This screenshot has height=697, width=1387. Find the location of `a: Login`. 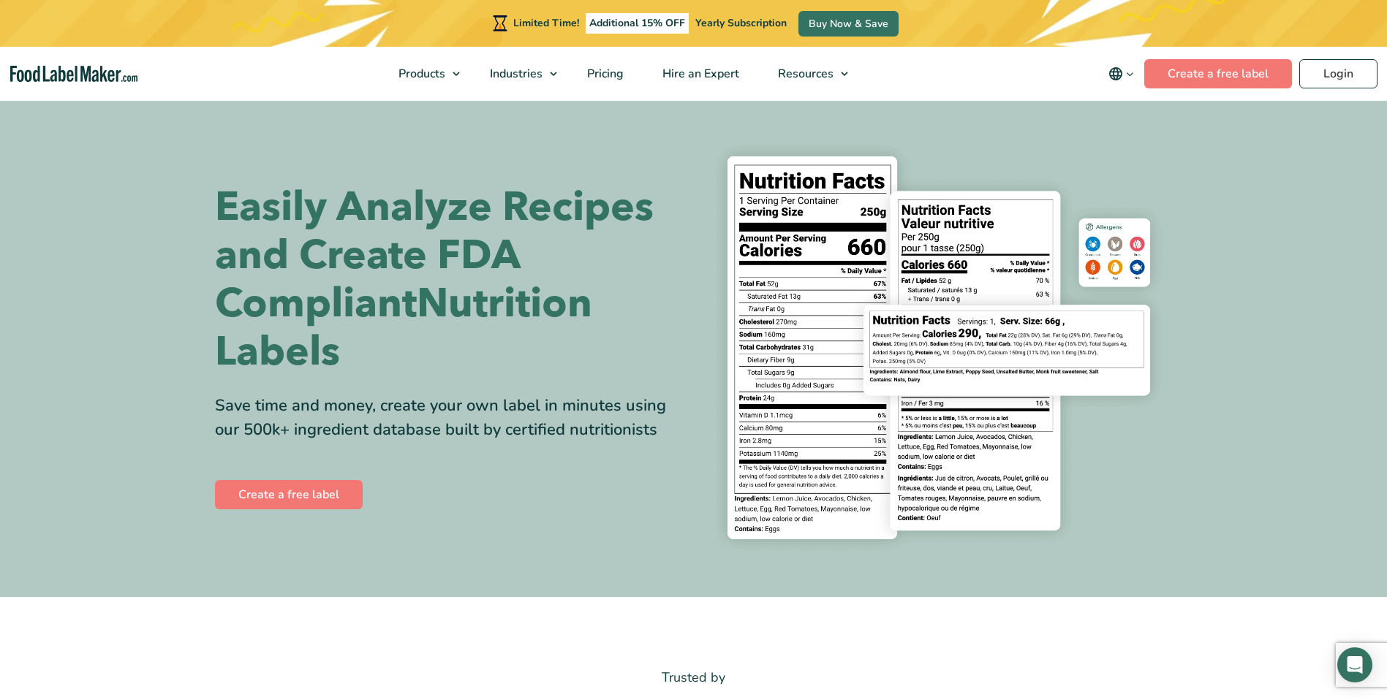

a: Login is located at coordinates (1338, 74).